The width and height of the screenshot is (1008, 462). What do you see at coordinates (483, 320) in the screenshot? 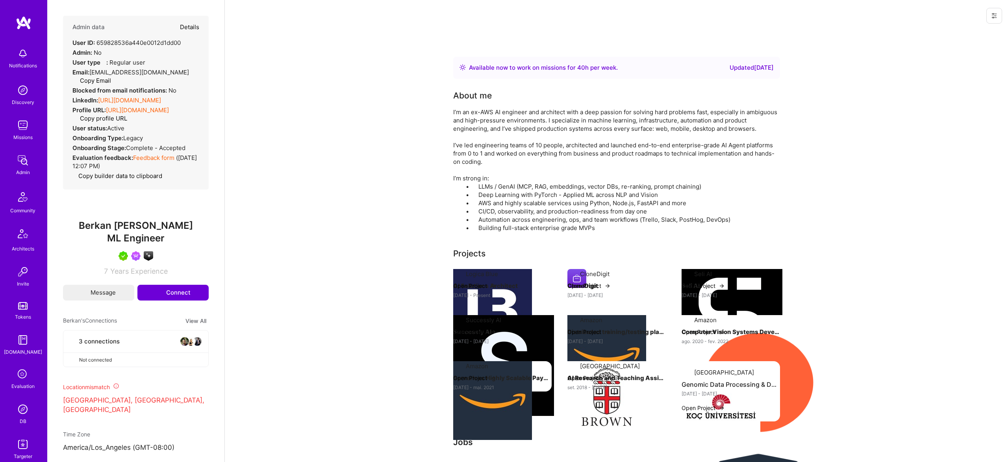
I see `div: Successly AI` at bounding box center [483, 320].